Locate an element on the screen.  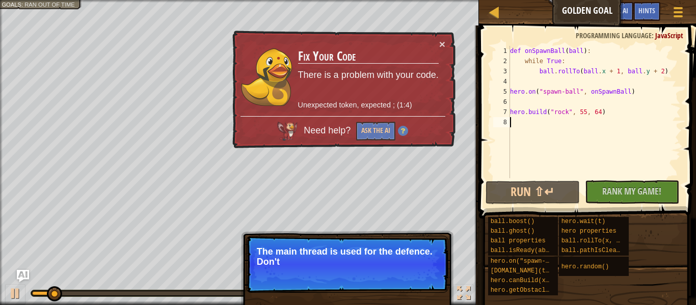
span: hero.random() is located at coordinates (586, 267).